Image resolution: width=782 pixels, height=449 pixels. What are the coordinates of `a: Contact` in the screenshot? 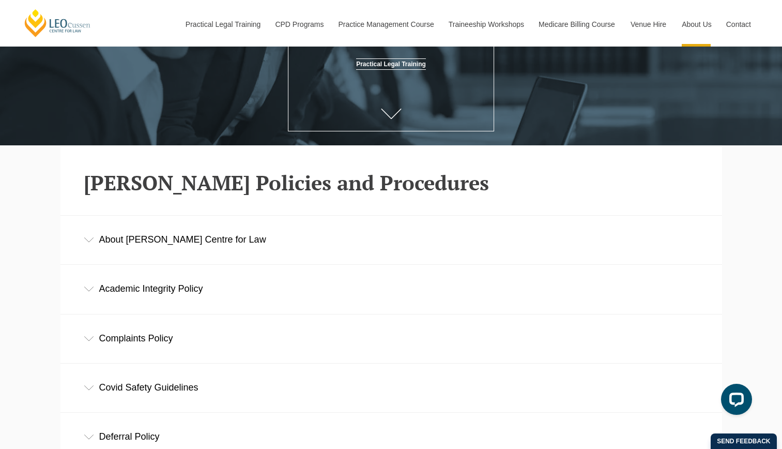 It's located at (739, 24).